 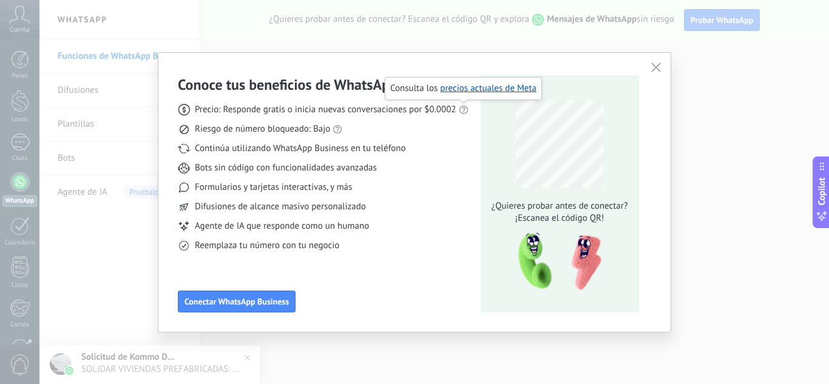 What do you see at coordinates (273, 188) in the screenshot?
I see `span: Formularios y tarjetas interactivas, y más` at bounding box center [273, 188].